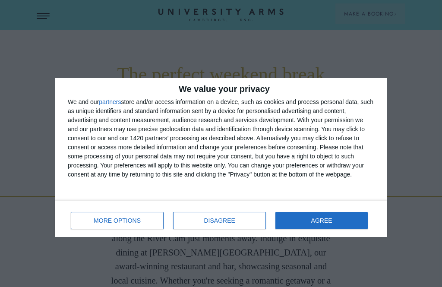 Image resolution: width=442 pixels, height=287 pixels. What do you see at coordinates (221, 138) in the screenshot?
I see `div: We and our store and/or access information on a device, such as cookies and process personal data...` at bounding box center [221, 138].